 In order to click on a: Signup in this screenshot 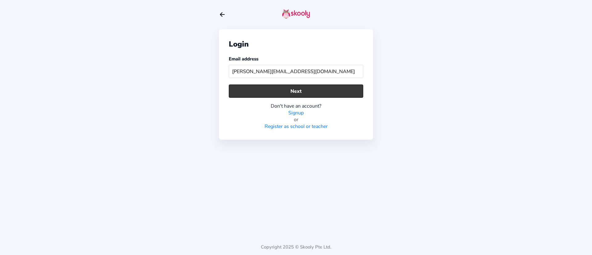, I will do `click(296, 113)`.